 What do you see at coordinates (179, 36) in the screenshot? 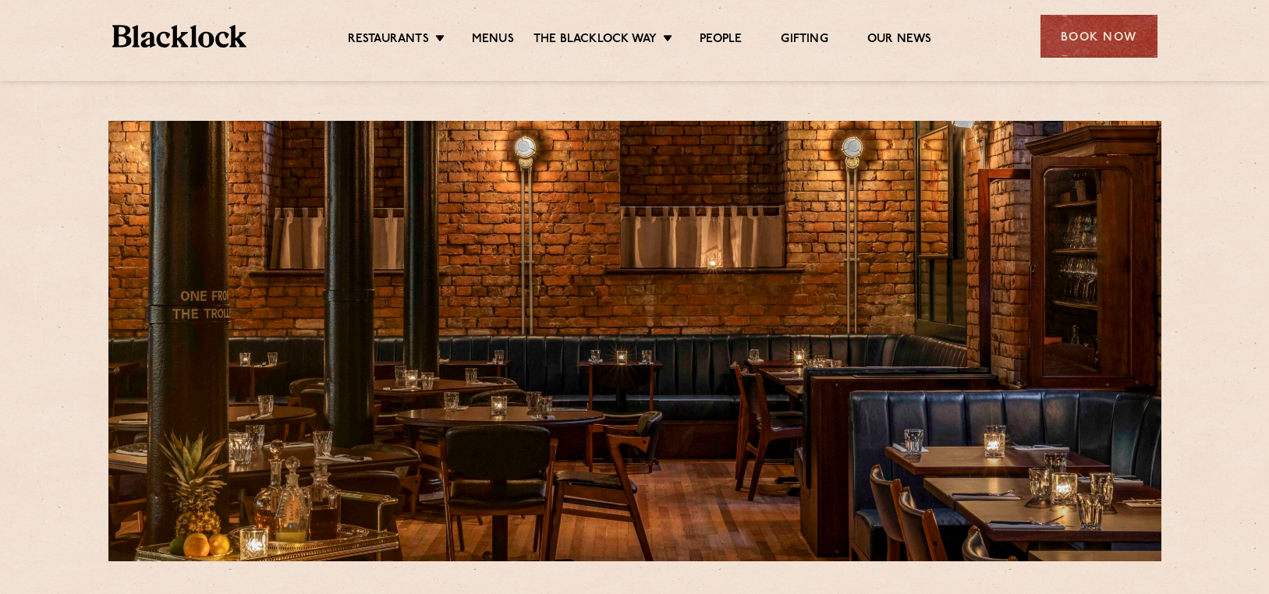
I see `img: BL_Textured_Logo-footer-cropped.svg` at bounding box center [179, 36].